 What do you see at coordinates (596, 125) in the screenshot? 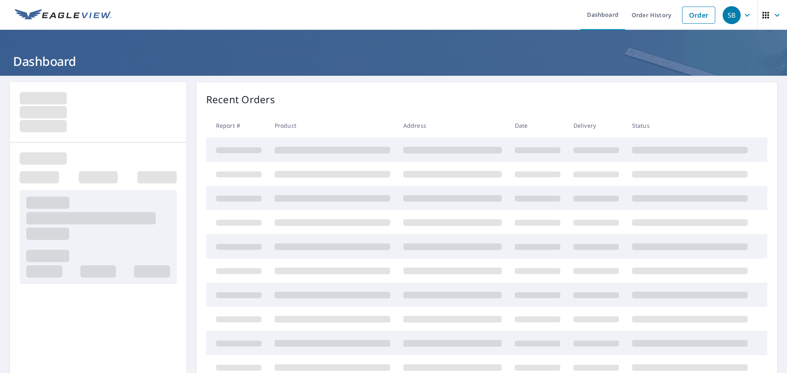
I see `th: Delivery` at bounding box center [596, 125].